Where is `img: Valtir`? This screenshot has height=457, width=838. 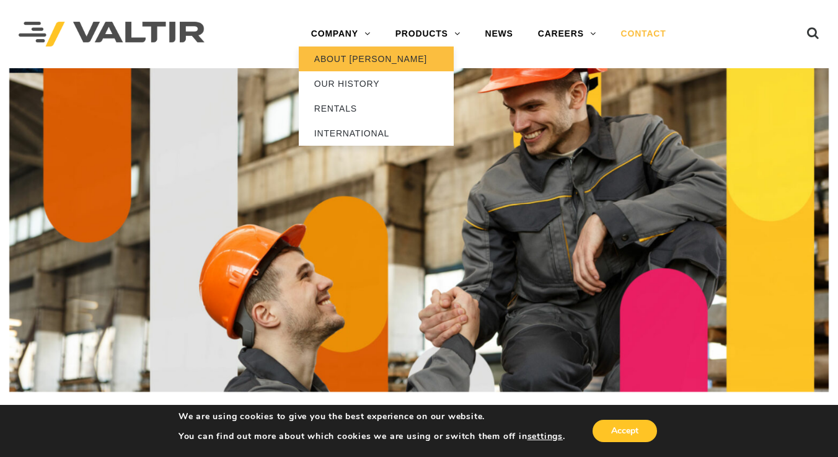
img: Valtir is located at coordinates (112, 34).